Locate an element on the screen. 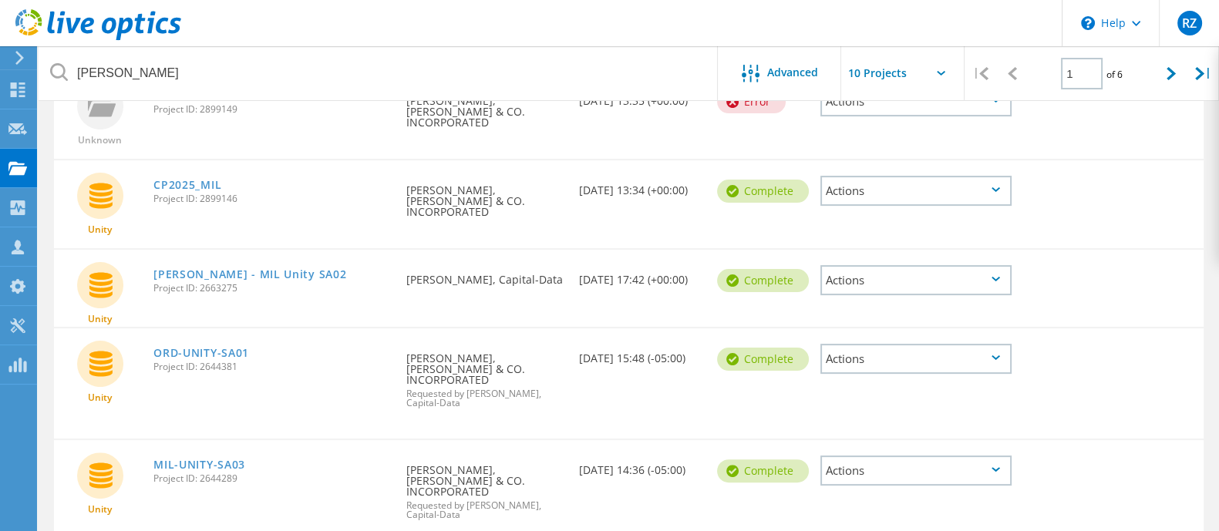 This screenshot has width=1219, height=531. span: Project ID: 2644289 is located at coordinates (272, 479).